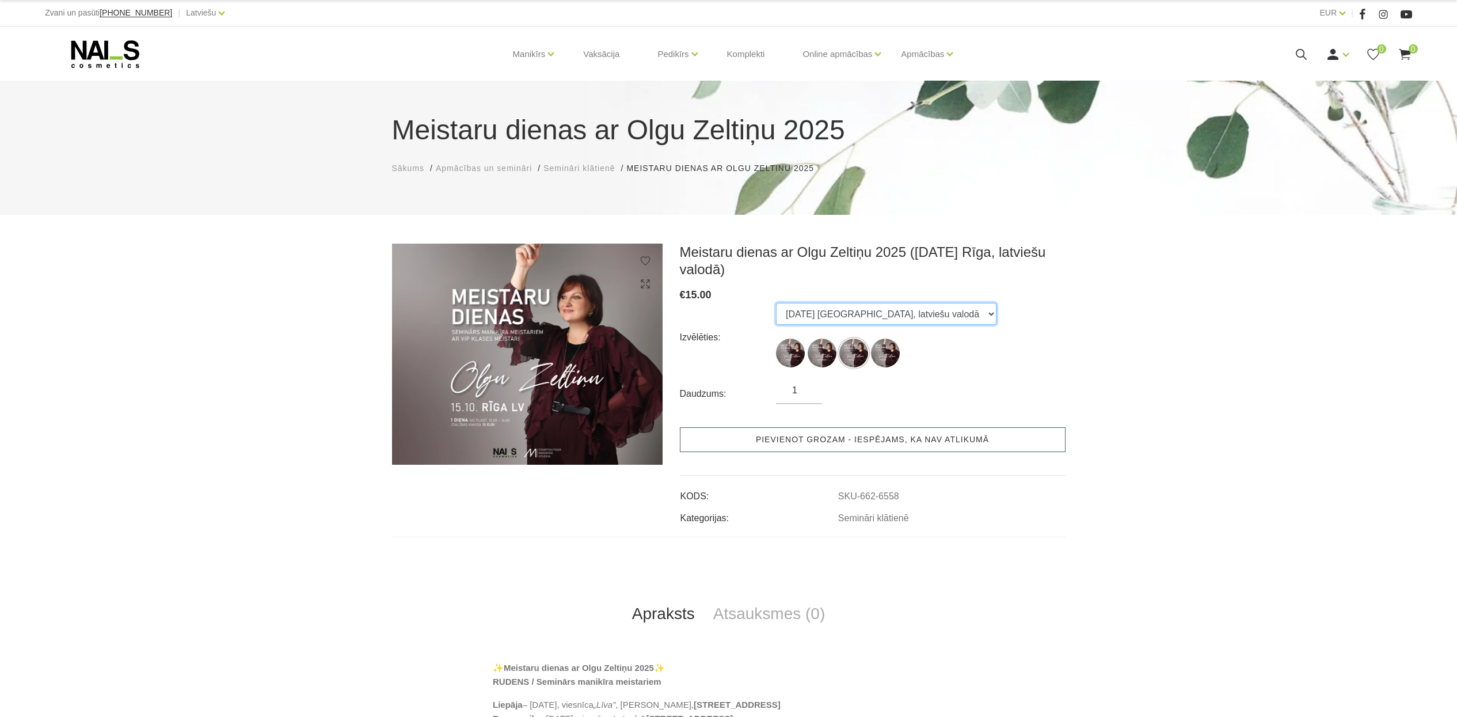 The height and width of the screenshot is (717, 1457). I want to click on a: Atsauksmes (0), so click(769, 614).